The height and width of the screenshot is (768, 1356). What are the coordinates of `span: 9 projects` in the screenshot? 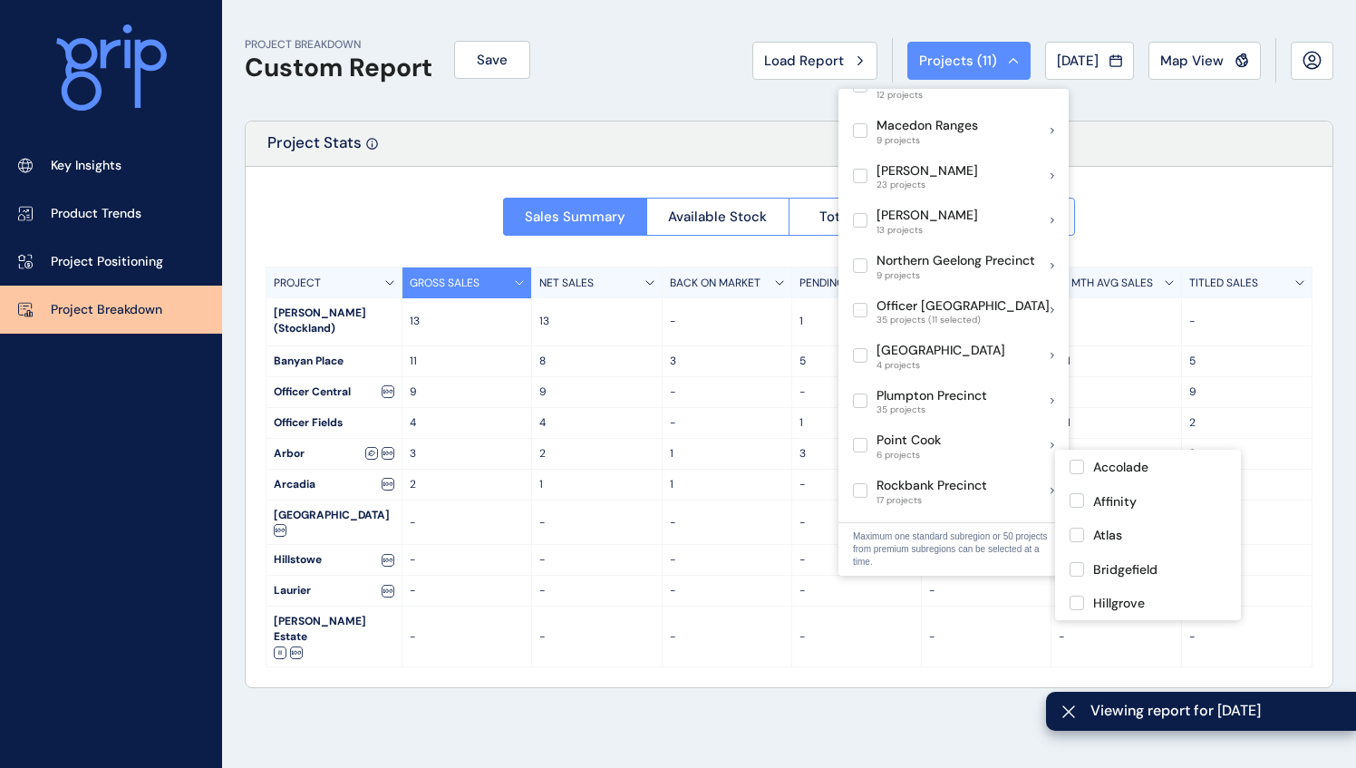 It's located at (927, 140).